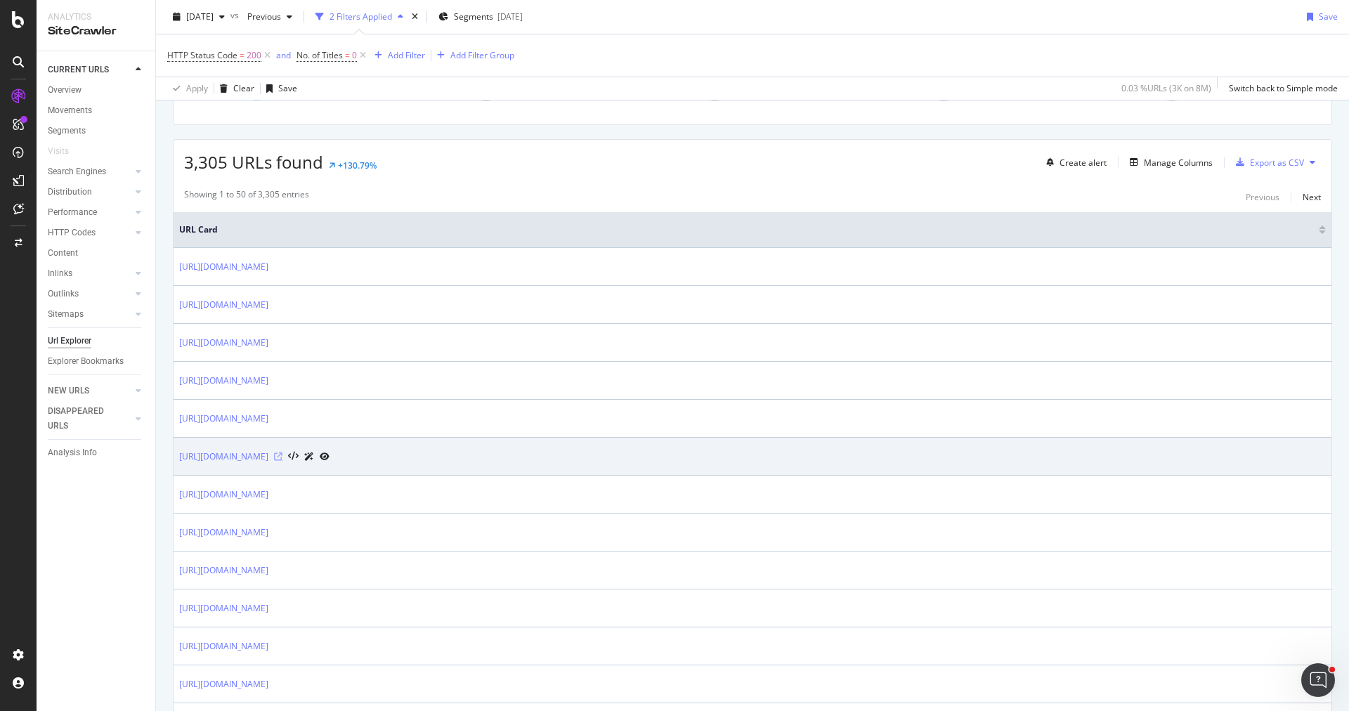 The height and width of the screenshot is (711, 1349). I want to click on button: Create alert, so click(1074, 162).